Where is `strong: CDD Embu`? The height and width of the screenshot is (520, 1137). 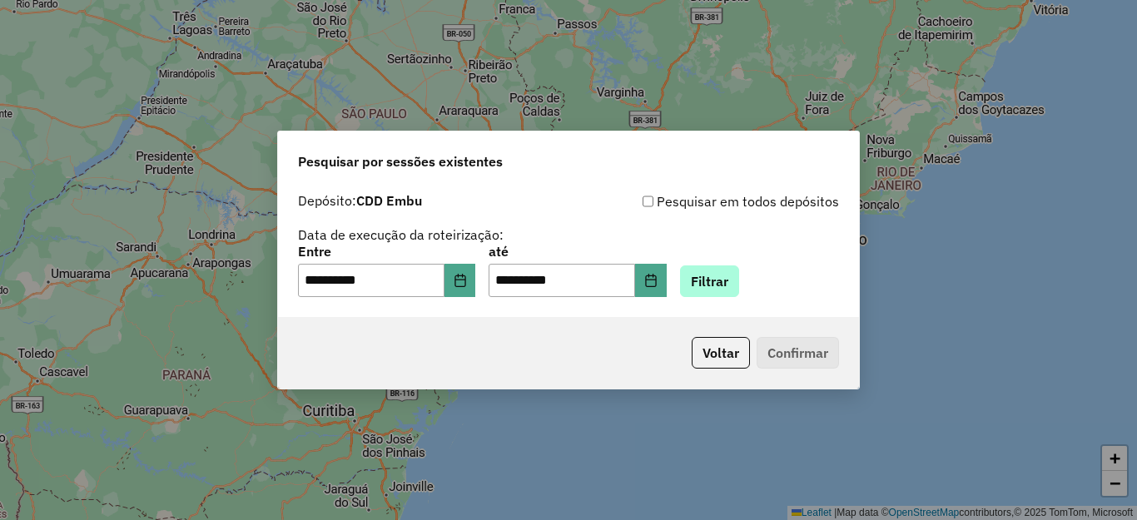
strong: CDD Embu is located at coordinates (389, 201).